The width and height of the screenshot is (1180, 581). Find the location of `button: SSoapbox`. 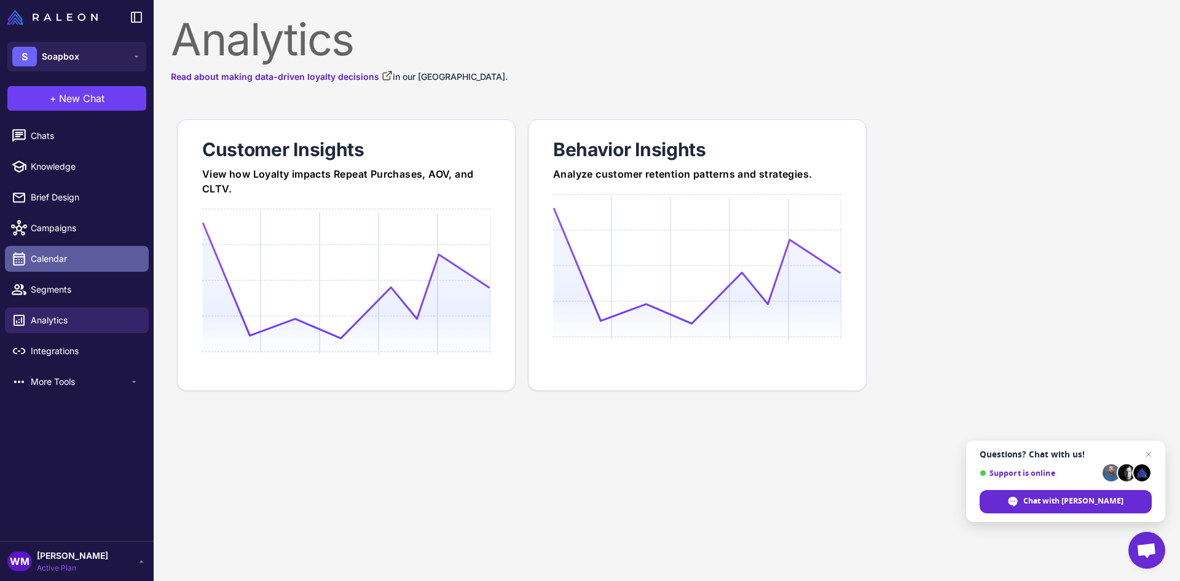

button: SSoapbox is located at coordinates (77, 57).